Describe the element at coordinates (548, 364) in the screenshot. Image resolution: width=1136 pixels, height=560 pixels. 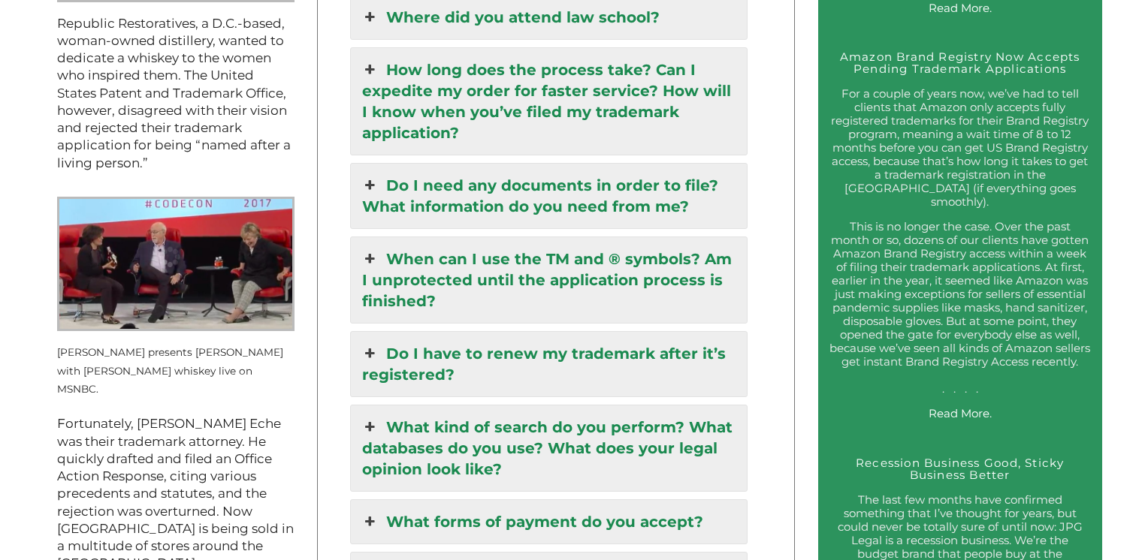
I see `a: Do I have to renew my trademark after it’s registered?` at that location.